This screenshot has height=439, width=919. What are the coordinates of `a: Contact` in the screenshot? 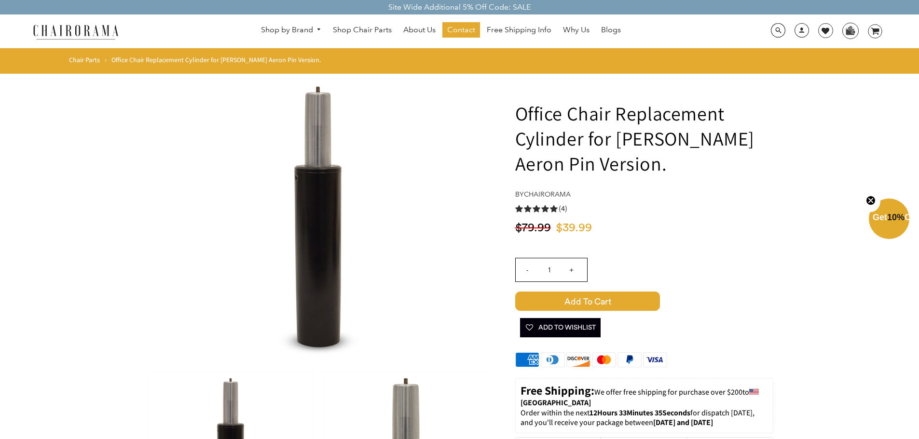 It's located at (461, 30).